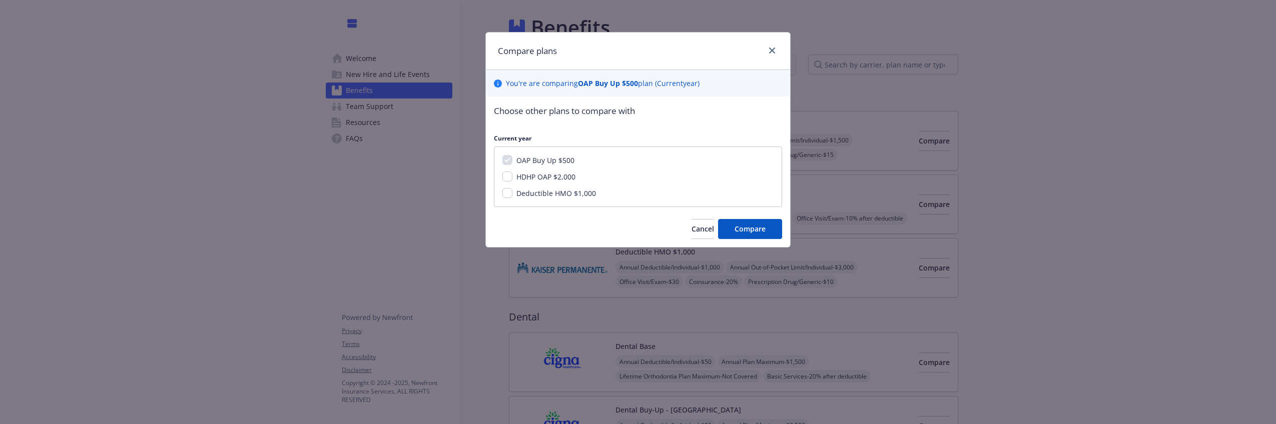 The image size is (1276, 424). I want to click on button: Compare, so click(750, 229).